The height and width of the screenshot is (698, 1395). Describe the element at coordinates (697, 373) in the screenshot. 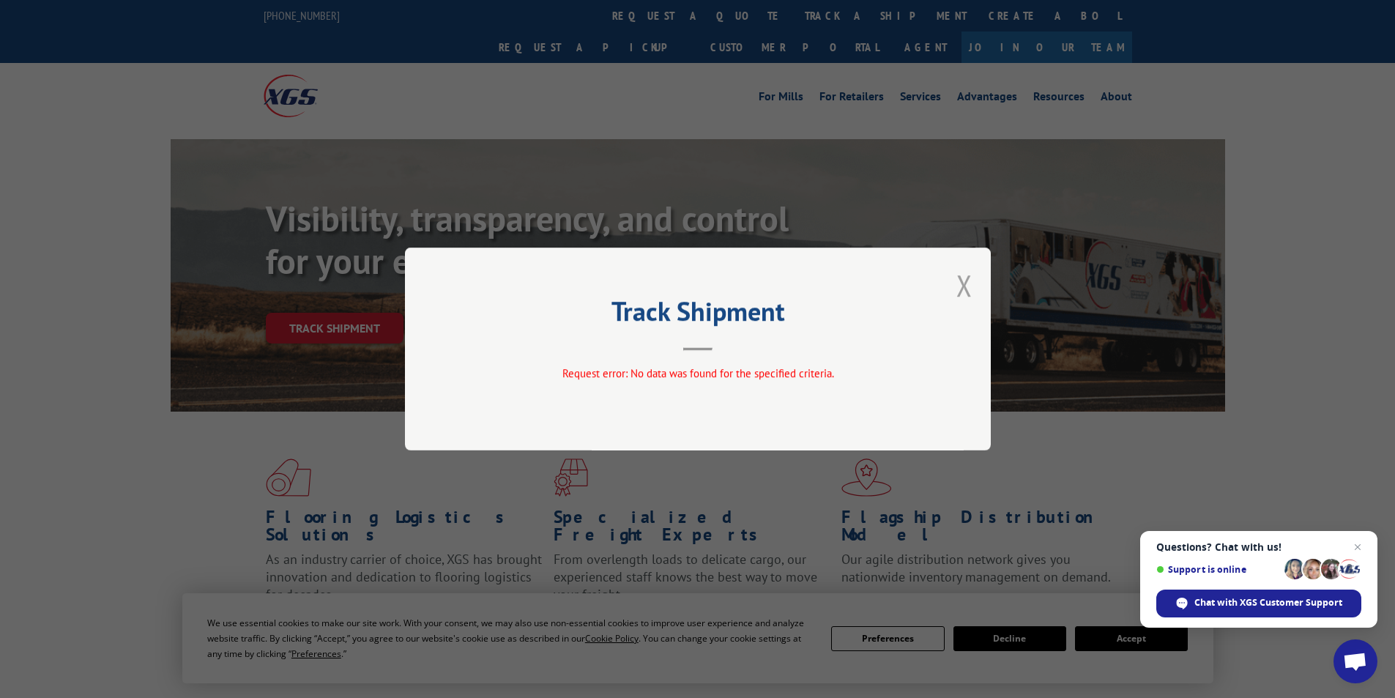

I see `span: Request error: No data was found for the specified criteria.` at that location.